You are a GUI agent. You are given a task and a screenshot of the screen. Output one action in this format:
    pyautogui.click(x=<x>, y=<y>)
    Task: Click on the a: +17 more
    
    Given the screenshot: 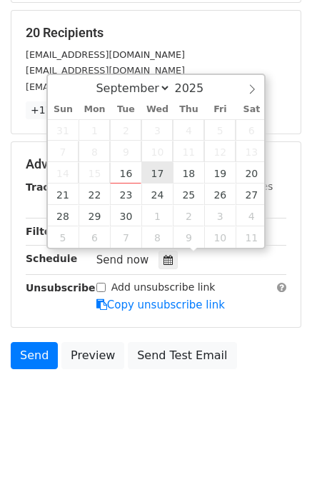 What is the action you would take?
    pyautogui.click(x=56, y=110)
    